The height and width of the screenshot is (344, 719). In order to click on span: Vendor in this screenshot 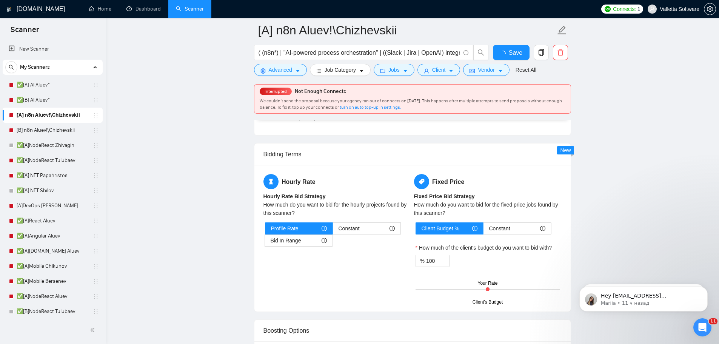, I will do `click(486, 70)`.